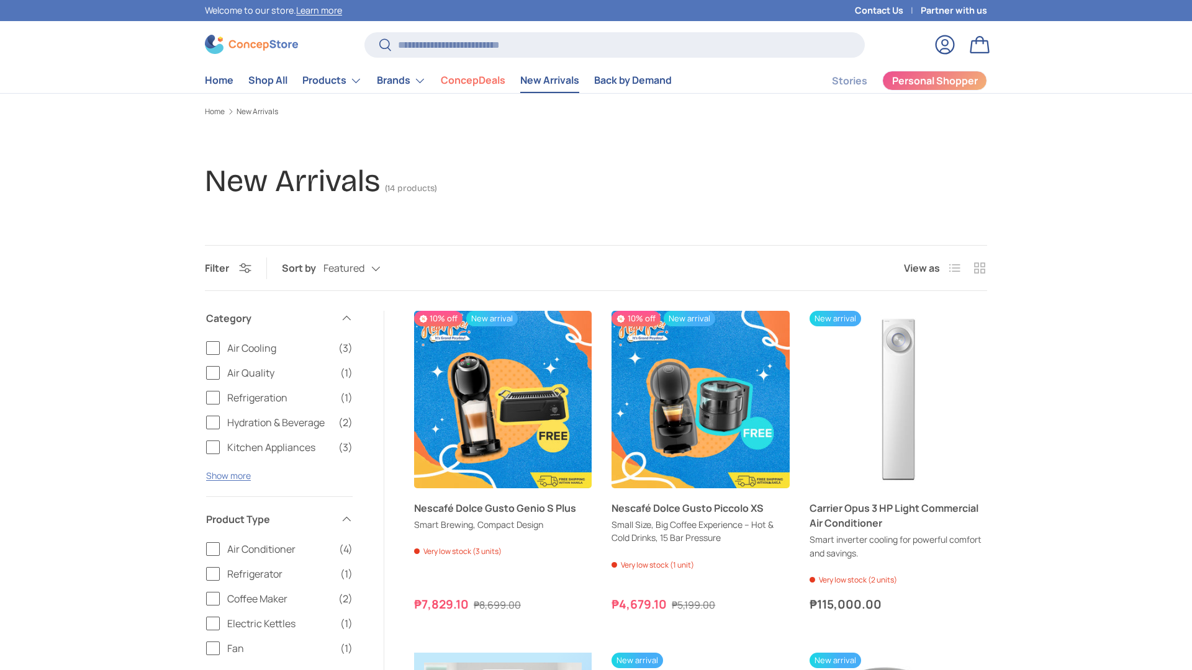 This screenshot has height=670, width=1192. Describe the element at coordinates (364, 269) in the screenshot. I see `button: Featured` at that location.